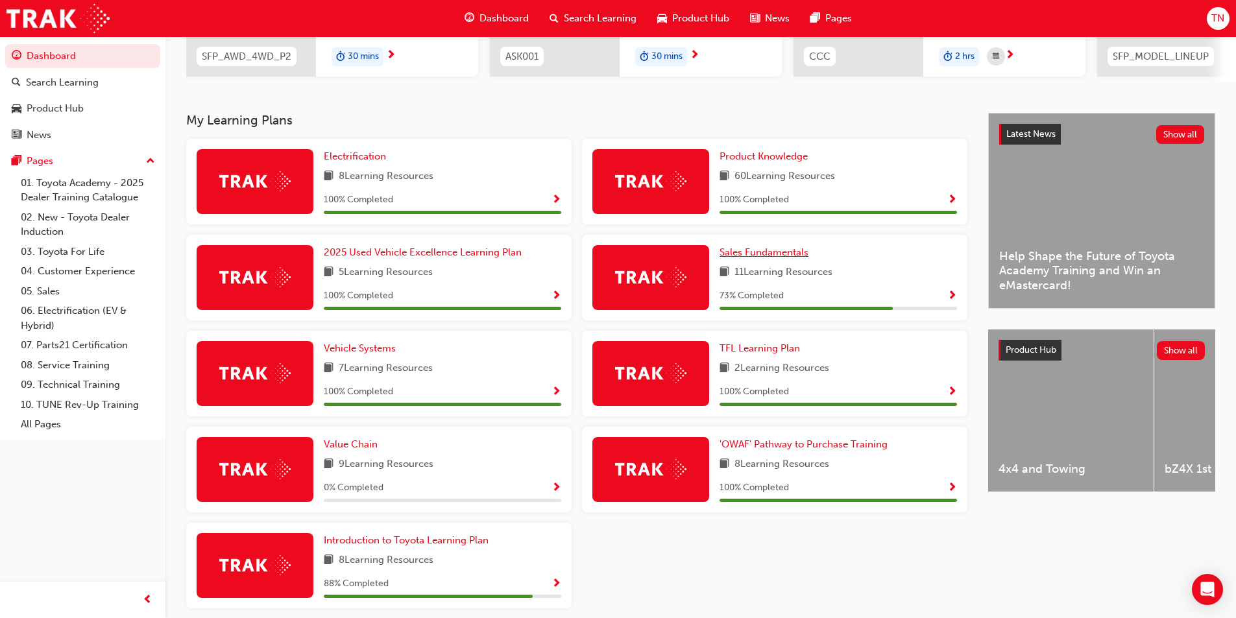 This screenshot has height=618, width=1236. What do you see at coordinates (762, 348) in the screenshot?
I see `a: TFL Learning Plan` at bounding box center [762, 348].